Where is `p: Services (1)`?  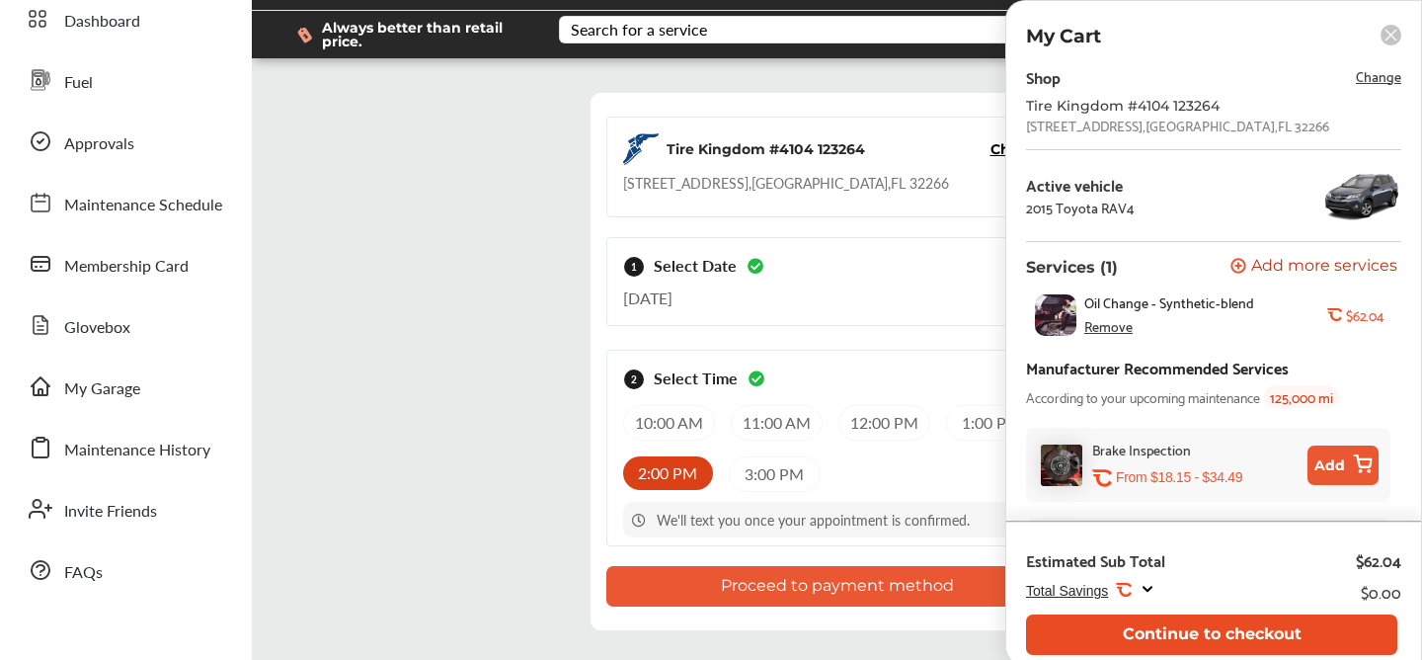
p: Services (1) is located at coordinates (1071, 267).